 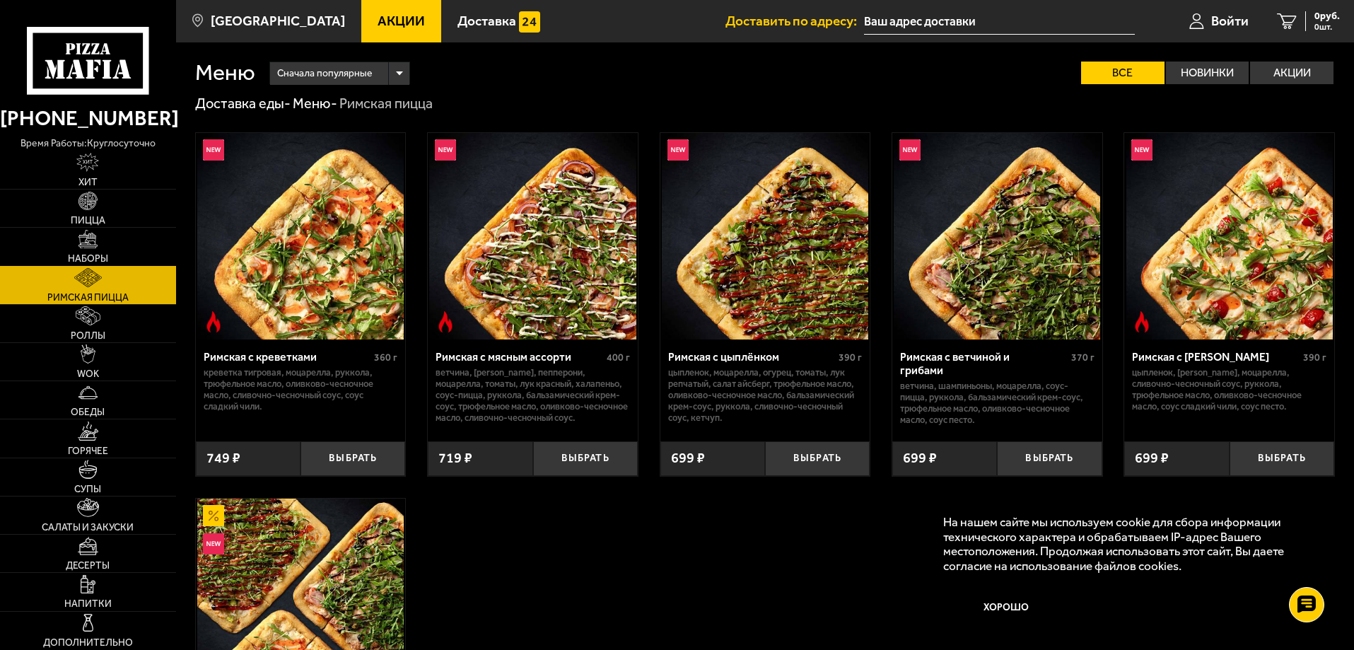 I want to click on span: 370 г, so click(x=1082, y=357).